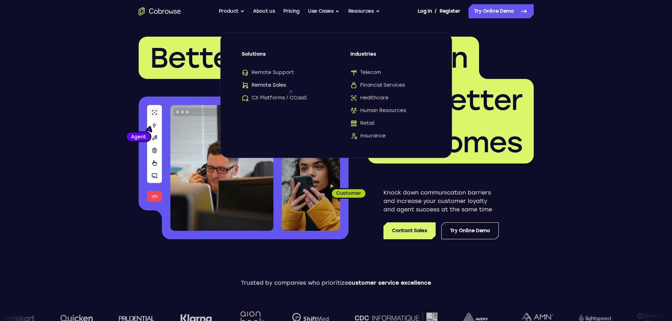  What do you see at coordinates (390, 57) in the screenshot?
I see `span: Industries` at bounding box center [390, 57].